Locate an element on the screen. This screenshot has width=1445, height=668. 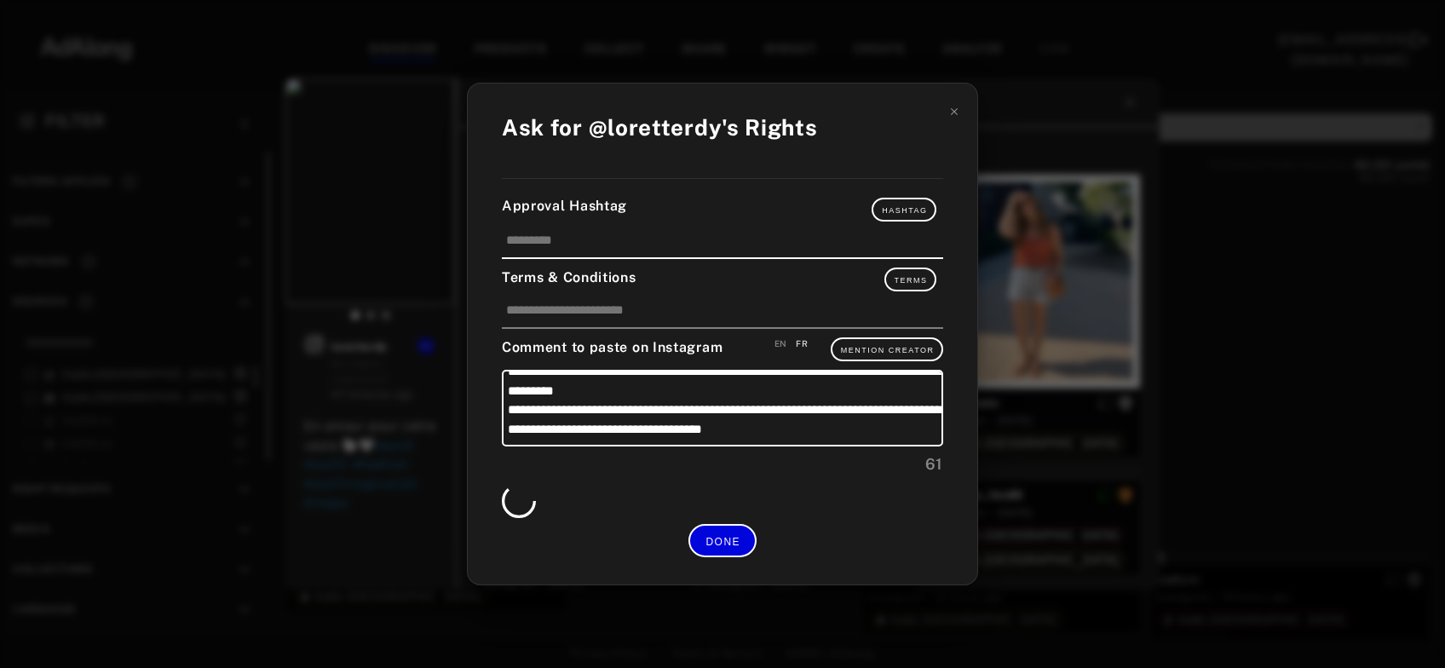
button: Mention Creator is located at coordinates (887, 349).